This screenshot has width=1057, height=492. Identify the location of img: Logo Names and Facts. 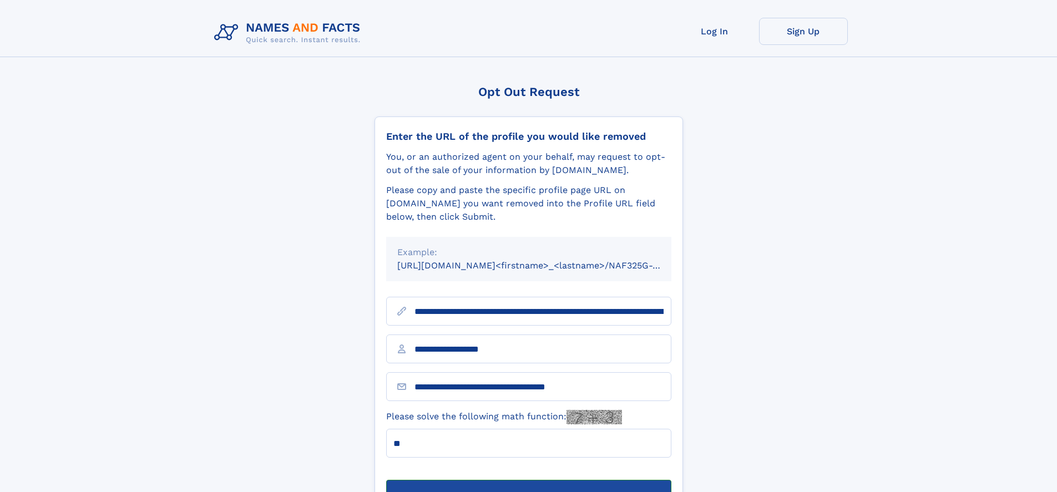
(290, 33).